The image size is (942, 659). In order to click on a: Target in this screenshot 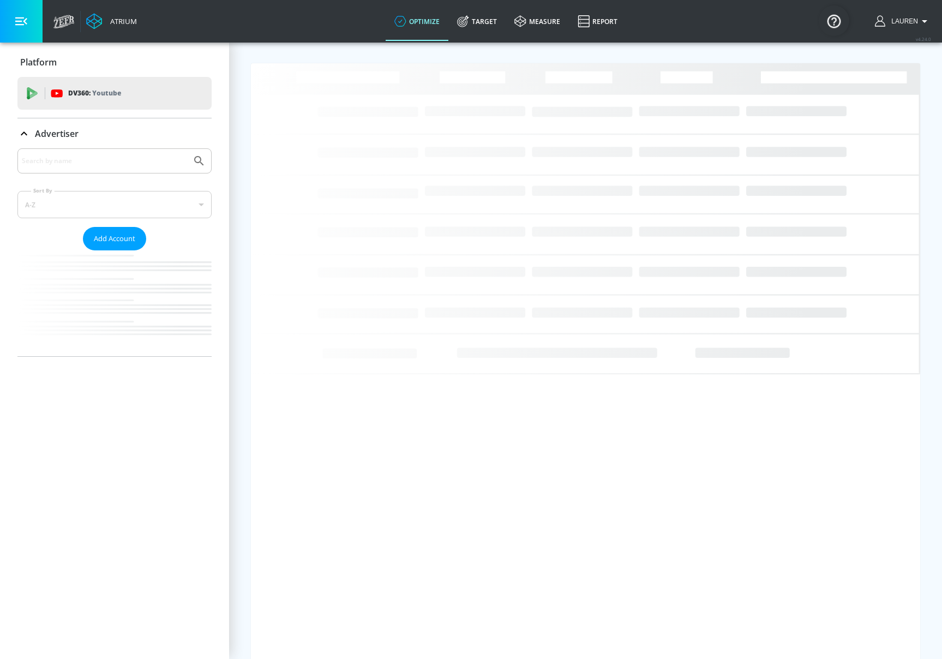, I will do `click(477, 21)`.